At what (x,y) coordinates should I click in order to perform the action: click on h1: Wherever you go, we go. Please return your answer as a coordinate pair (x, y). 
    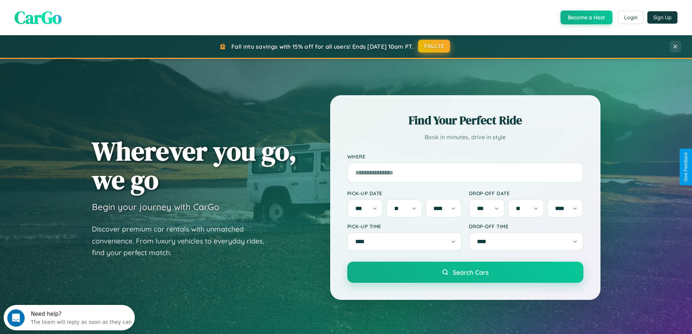
    Looking at the image, I should click on (194, 165).